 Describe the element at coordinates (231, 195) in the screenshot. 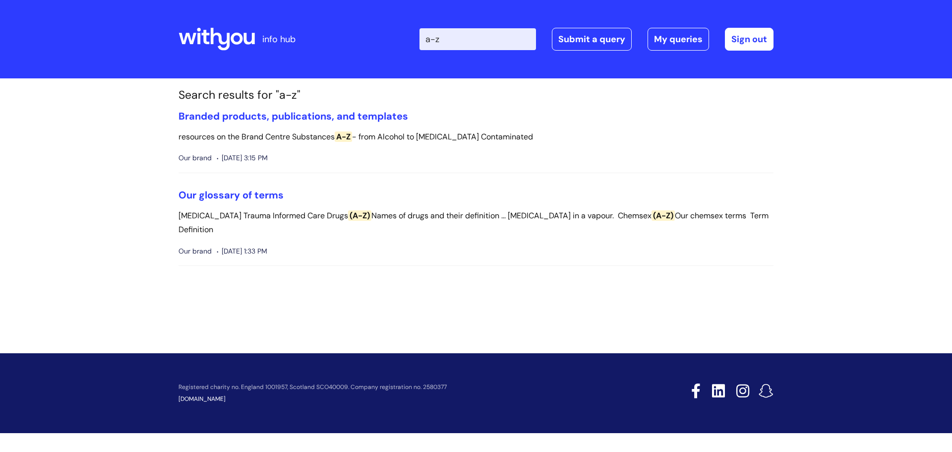

I see `a: Our glossary of terms` at that location.